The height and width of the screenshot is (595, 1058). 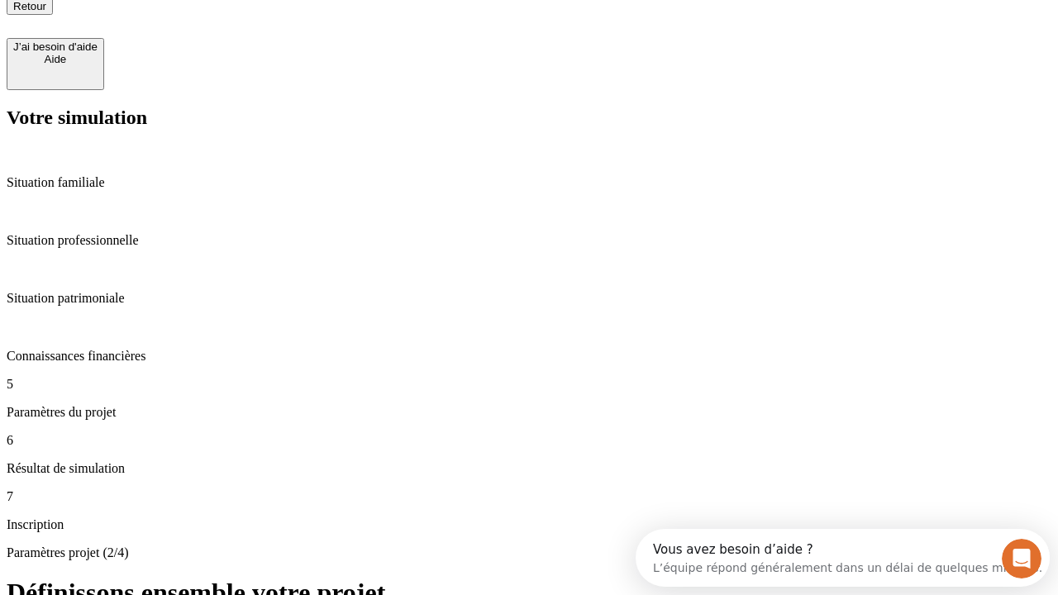 What do you see at coordinates (529, 441) in the screenshot?
I see `p: 6` at bounding box center [529, 441].